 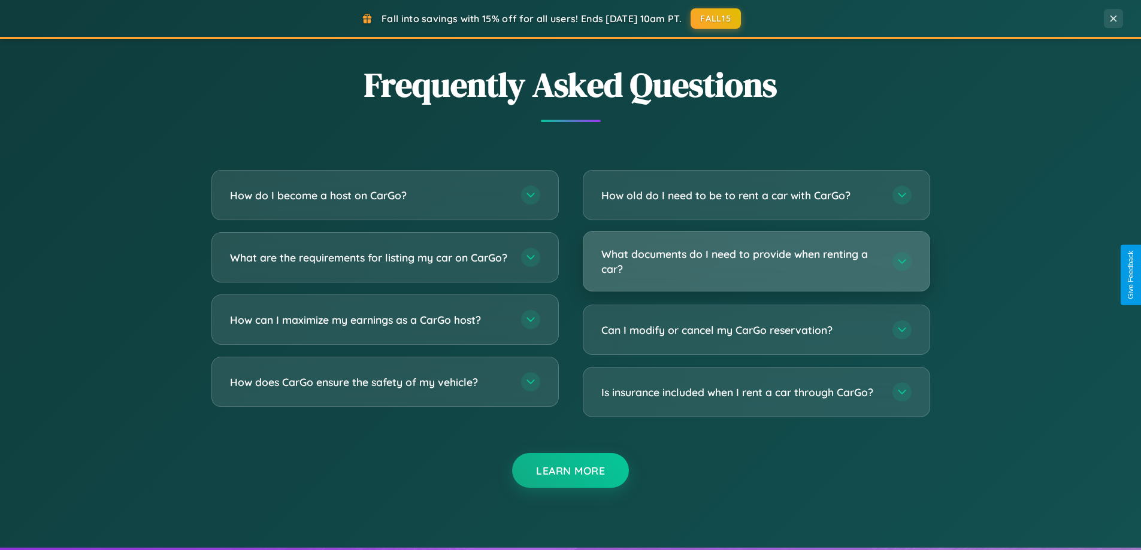 What do you see at coordinates (741, 330) in the screenshot?
I see `h3: Can I modify or cancel my CarGo reservation?` at bounding box center [741, 330].